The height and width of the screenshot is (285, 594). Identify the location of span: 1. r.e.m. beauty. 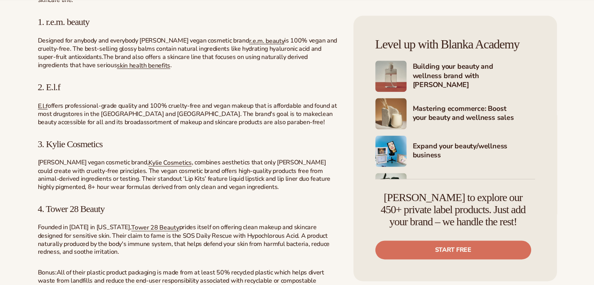
(64, 22).